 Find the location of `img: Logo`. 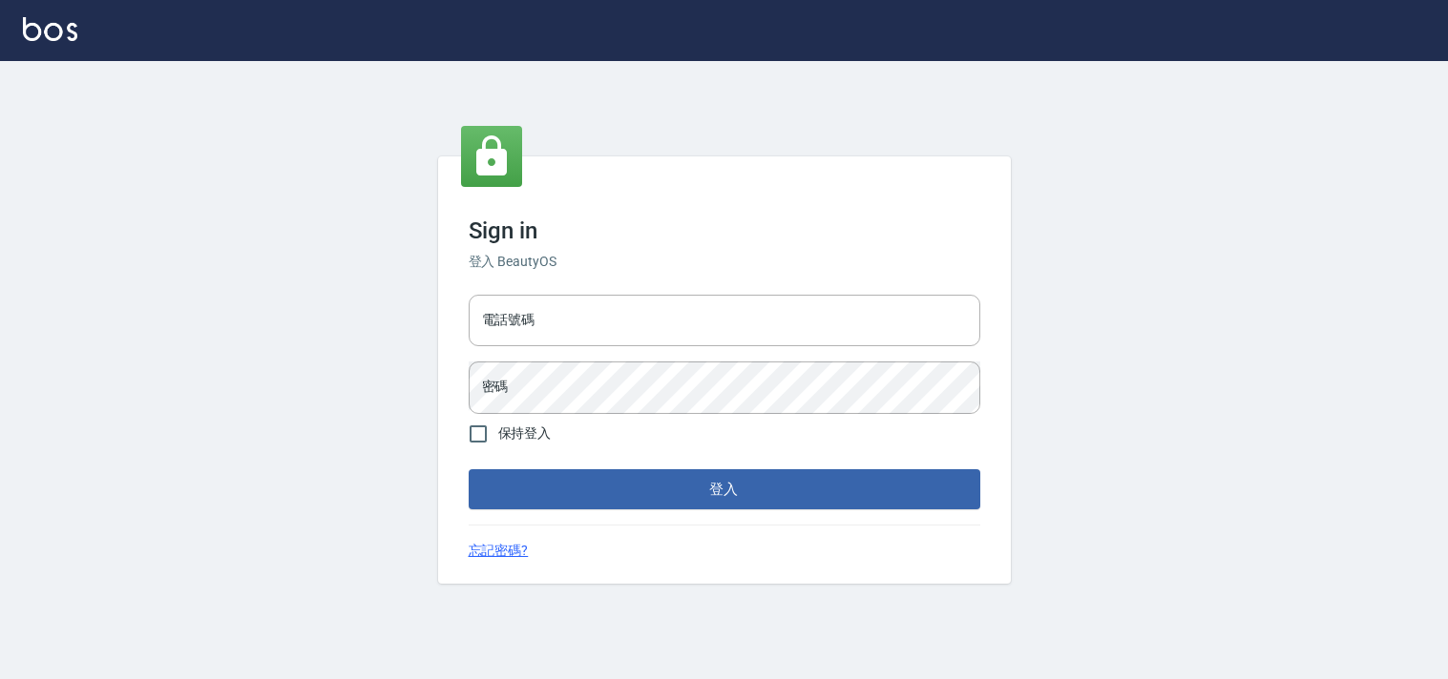

img: Logo is located at coordinates (50, 29).